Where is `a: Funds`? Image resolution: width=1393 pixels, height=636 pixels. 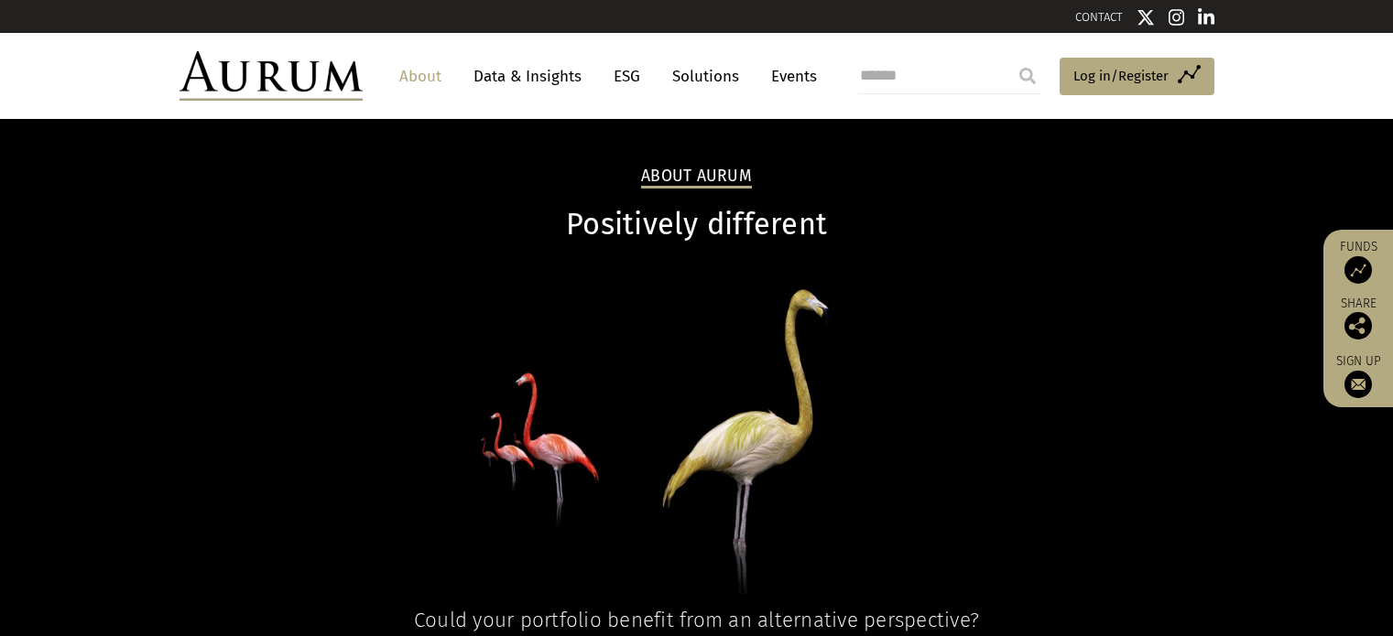 a: Funds is located at coordinates (1358, 261).